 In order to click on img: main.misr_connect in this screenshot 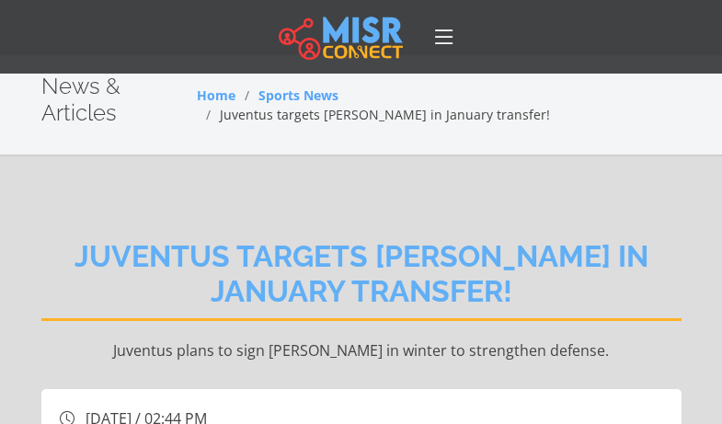, I will do `click(340, 37)`.